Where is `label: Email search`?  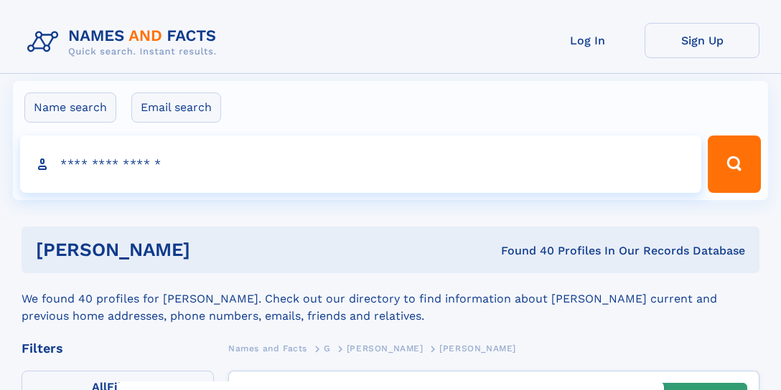
label: Email search is located at coordinates (176, 108).